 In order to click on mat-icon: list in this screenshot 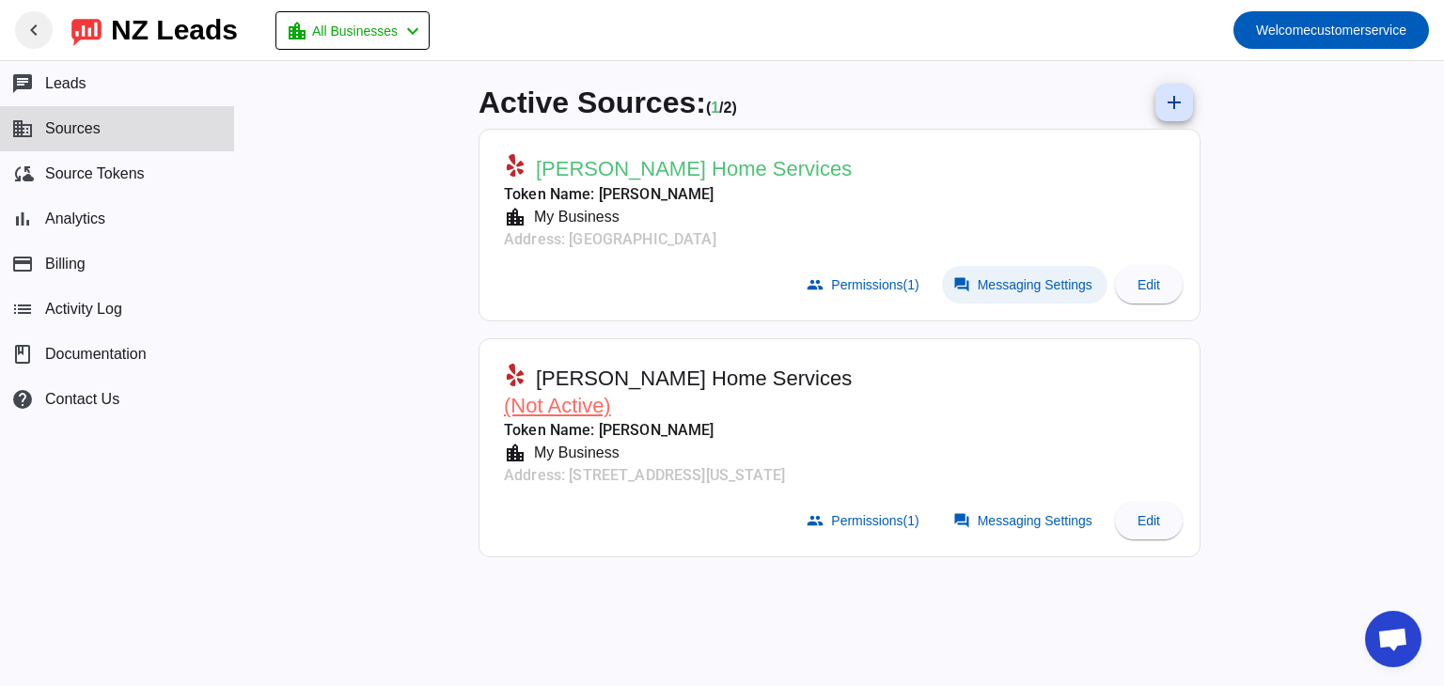, I will do `click(23, 309)`.